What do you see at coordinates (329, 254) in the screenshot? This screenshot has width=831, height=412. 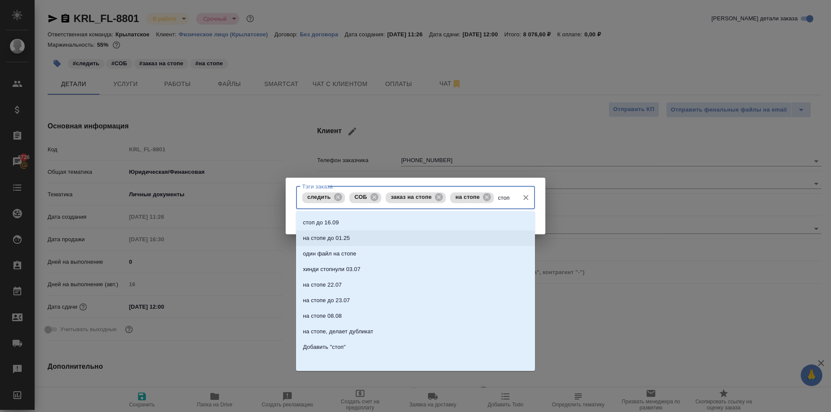 I see `p: один файл на стопе` at bounding box center [329, 254].